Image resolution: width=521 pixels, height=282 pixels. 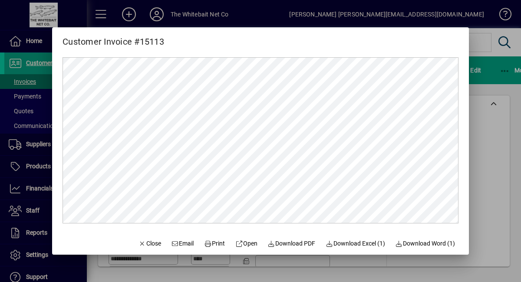 What do you see at coordinates (292, 244) in the screenshot?
I see `span: Download PDF` at bounding box center [292, 244].